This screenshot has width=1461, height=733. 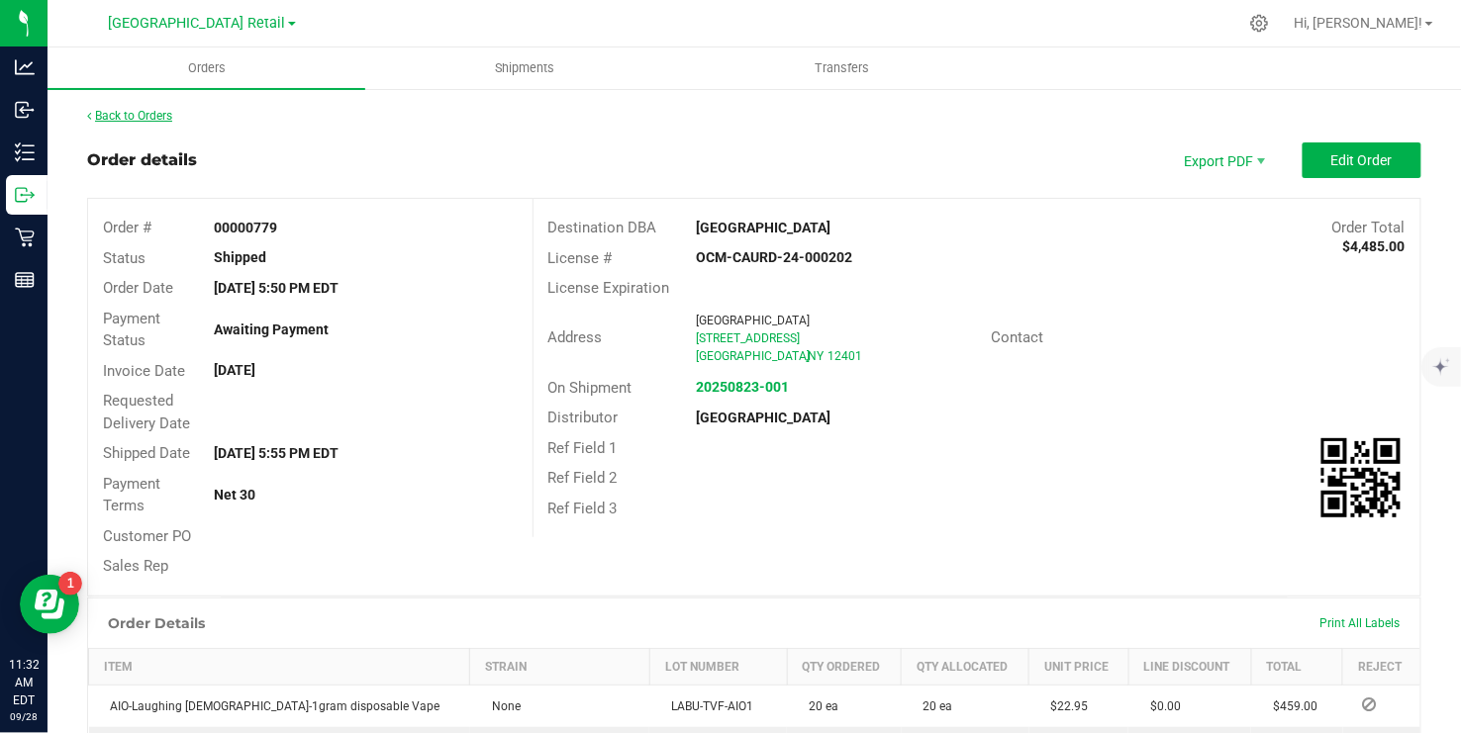 I want to click on h1: Order Details, so click(x=156, y=624).